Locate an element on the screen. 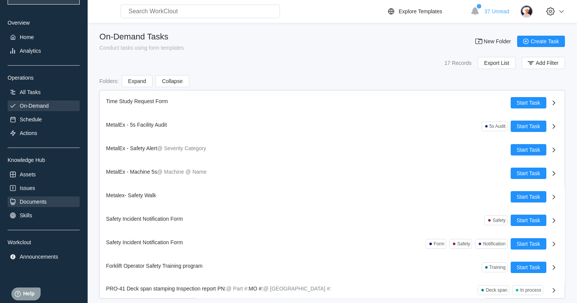  span: New Folder is located at coordinates (497, 41).